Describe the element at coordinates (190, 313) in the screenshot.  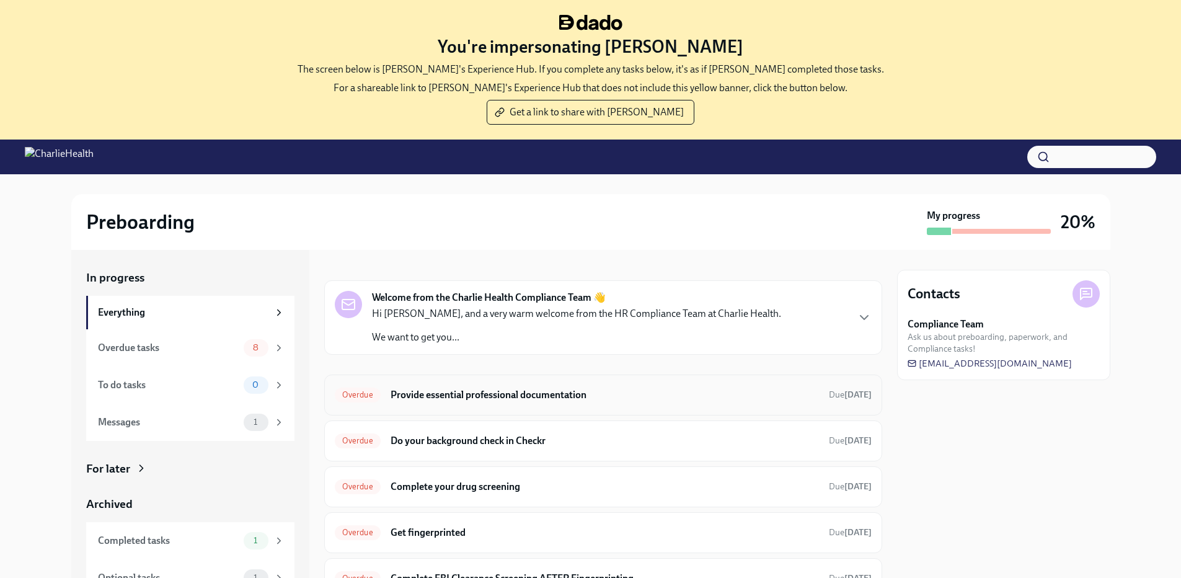
I see `a: Everything` at that location.